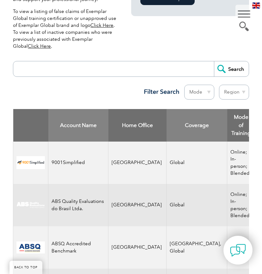  I want to click on p: To view a listing of false claims of Exemplar Global training certification or unapproved use of ..., so click(66, 29).